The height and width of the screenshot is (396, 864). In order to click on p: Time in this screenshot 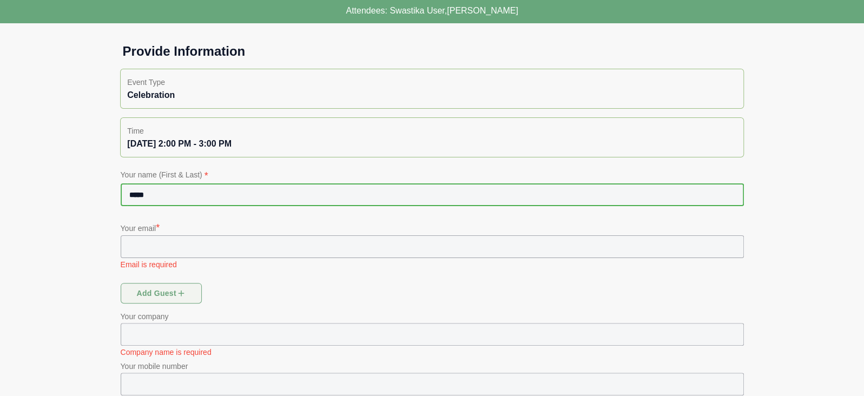, I will do `click(432, 131)`.